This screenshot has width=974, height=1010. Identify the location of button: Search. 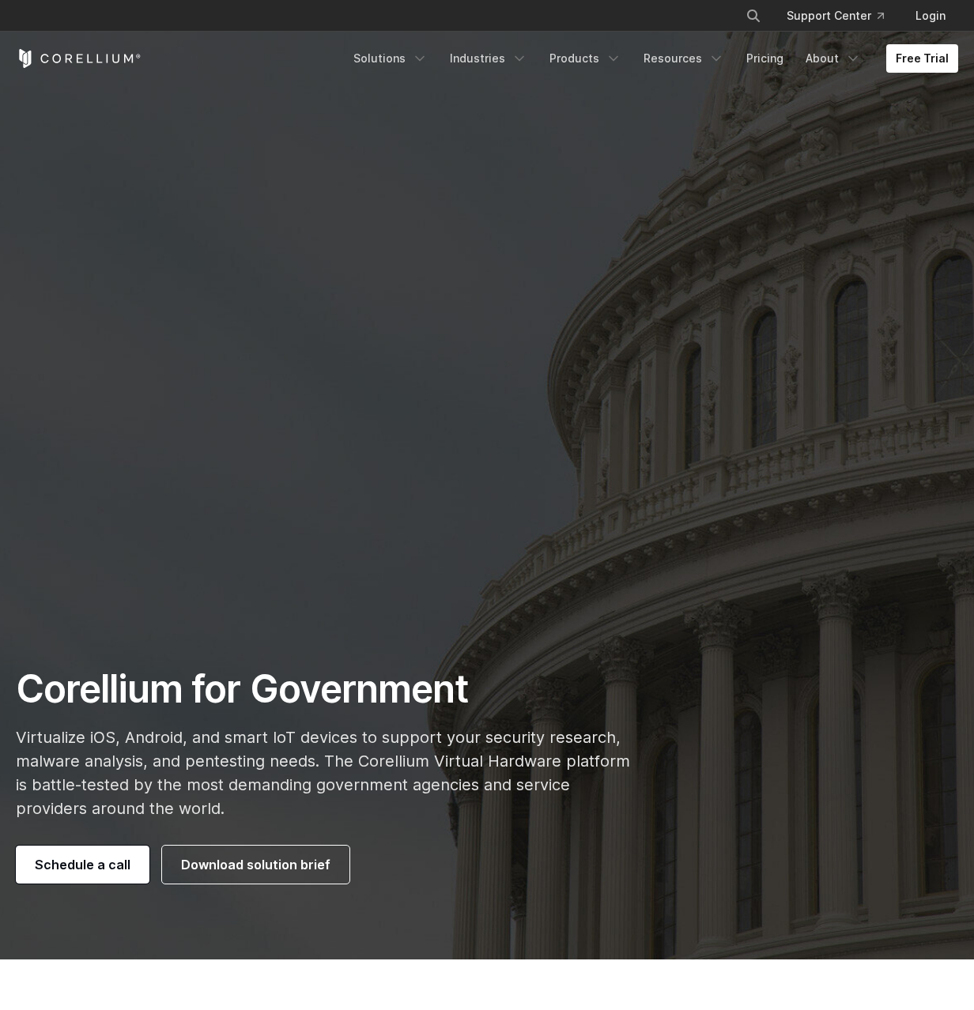
(753, 16).